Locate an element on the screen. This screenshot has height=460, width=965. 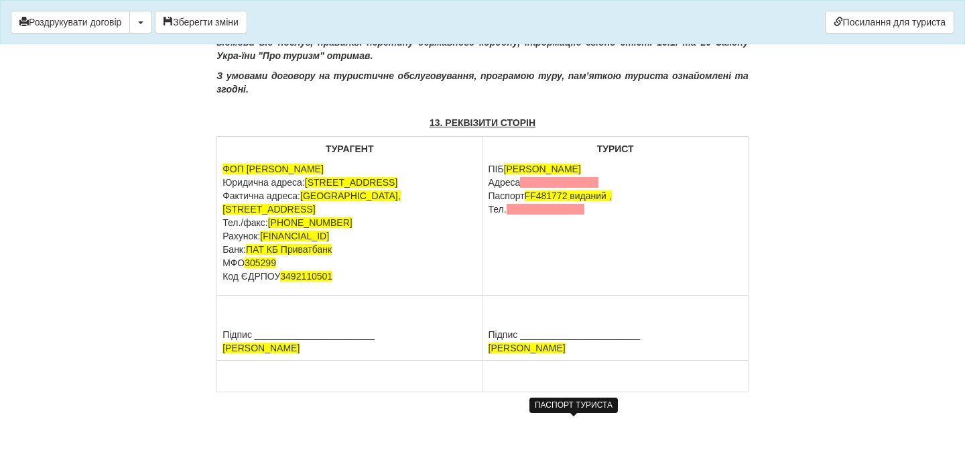
a: Посилання для туриста is located at coordinates (890, 22).